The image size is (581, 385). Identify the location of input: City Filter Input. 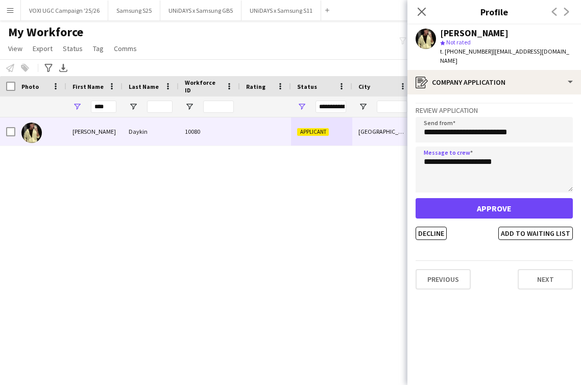
(392, 107).